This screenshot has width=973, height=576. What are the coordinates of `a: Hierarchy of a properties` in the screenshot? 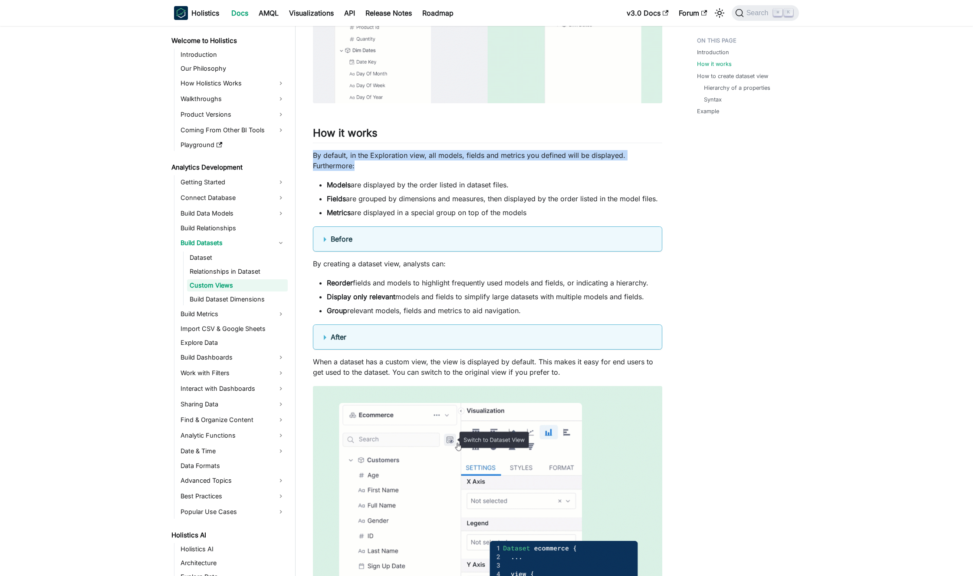 It's located at (737, 88).